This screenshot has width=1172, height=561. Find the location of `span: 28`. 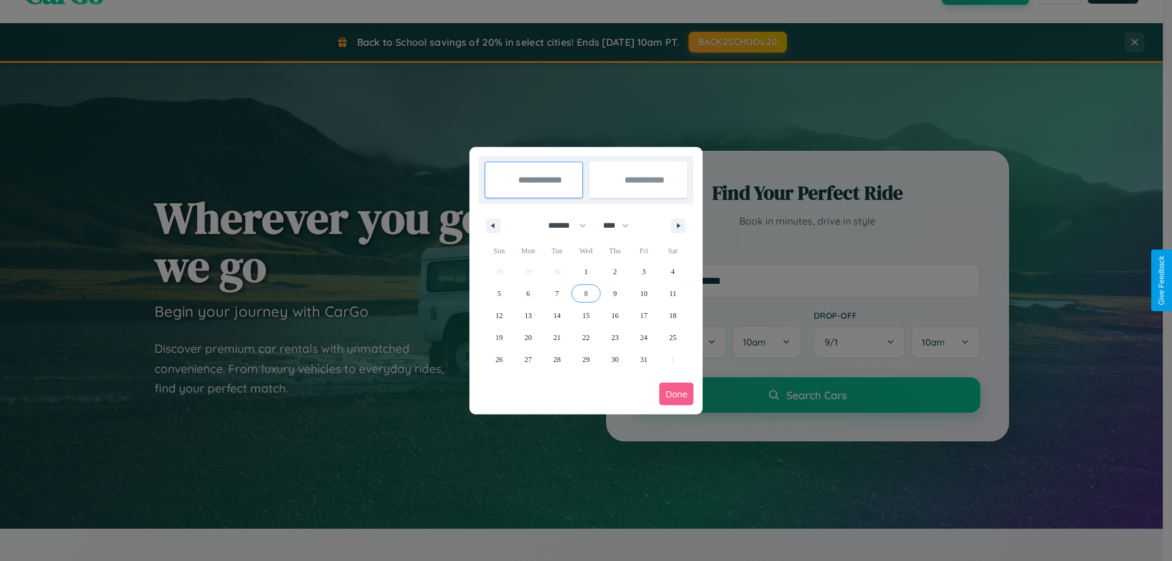

span: 28 is located at coordinates (557, 360).